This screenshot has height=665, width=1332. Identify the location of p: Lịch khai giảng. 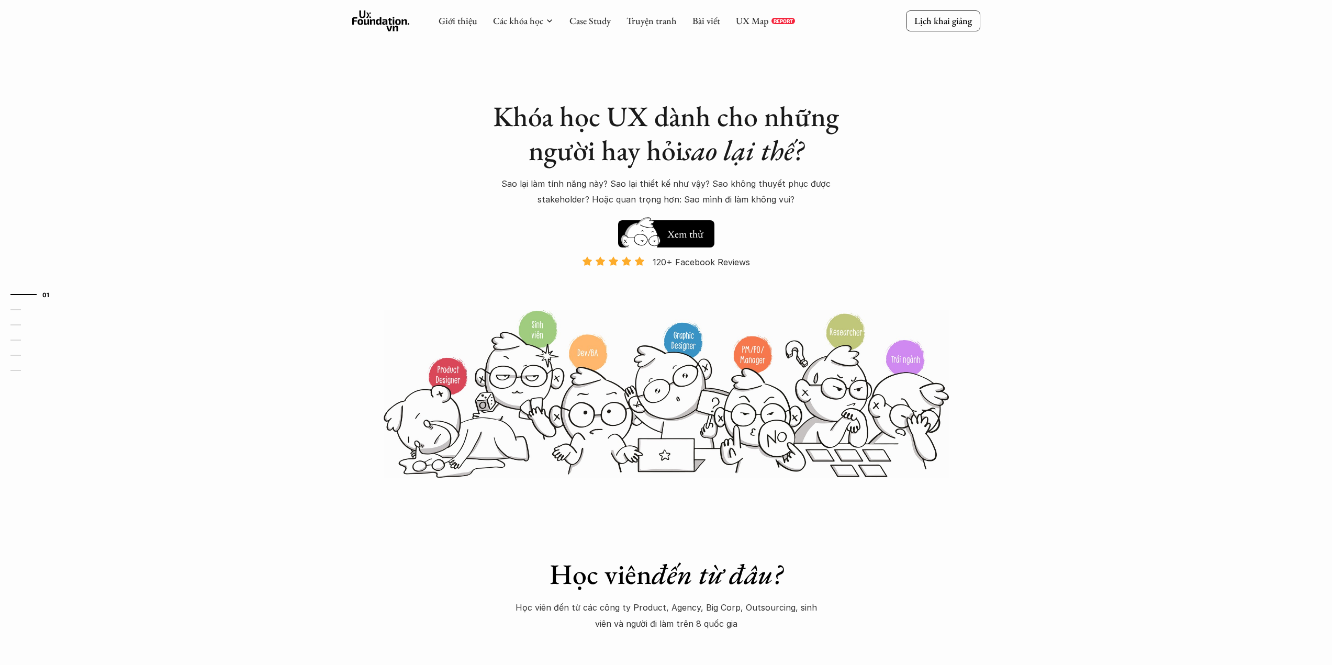
(943, 20).